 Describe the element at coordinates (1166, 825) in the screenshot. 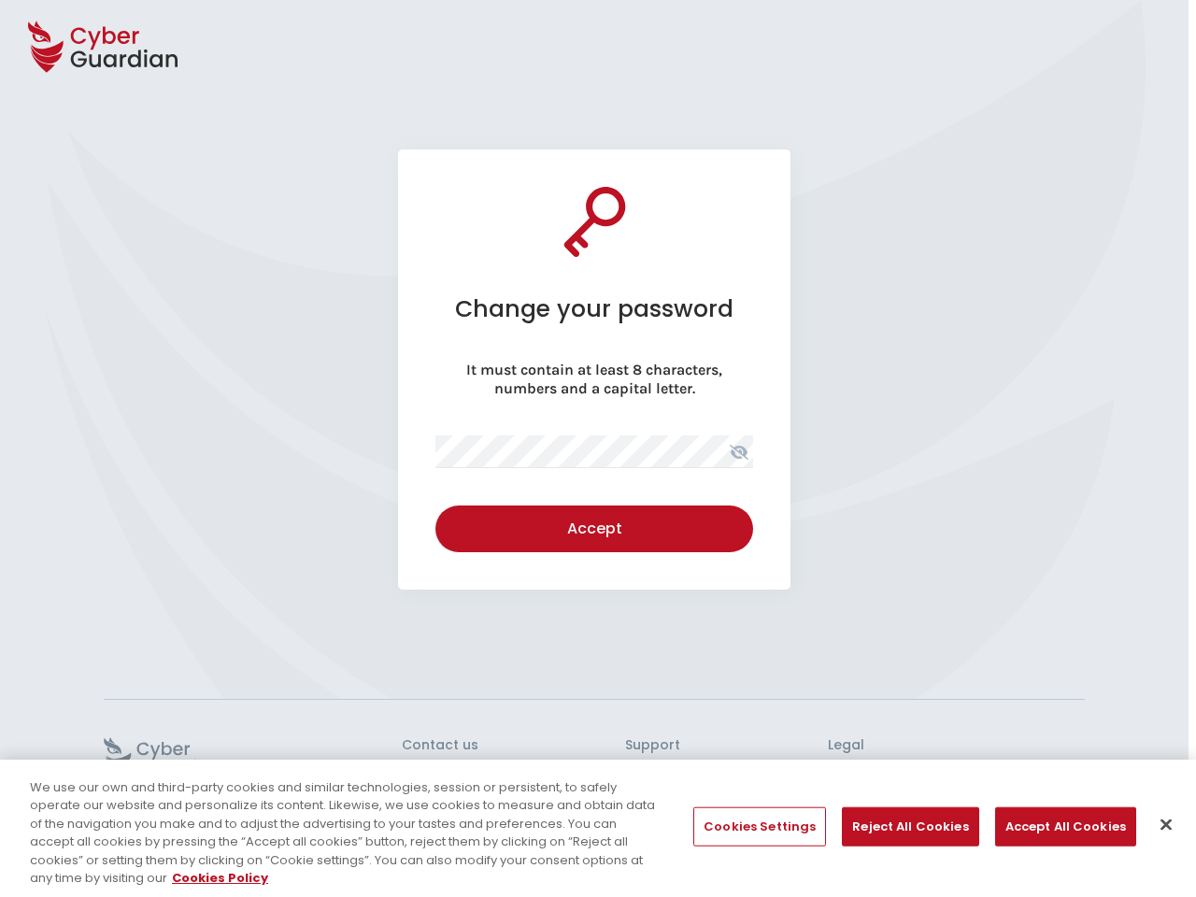

I see `button: Close` at that location.